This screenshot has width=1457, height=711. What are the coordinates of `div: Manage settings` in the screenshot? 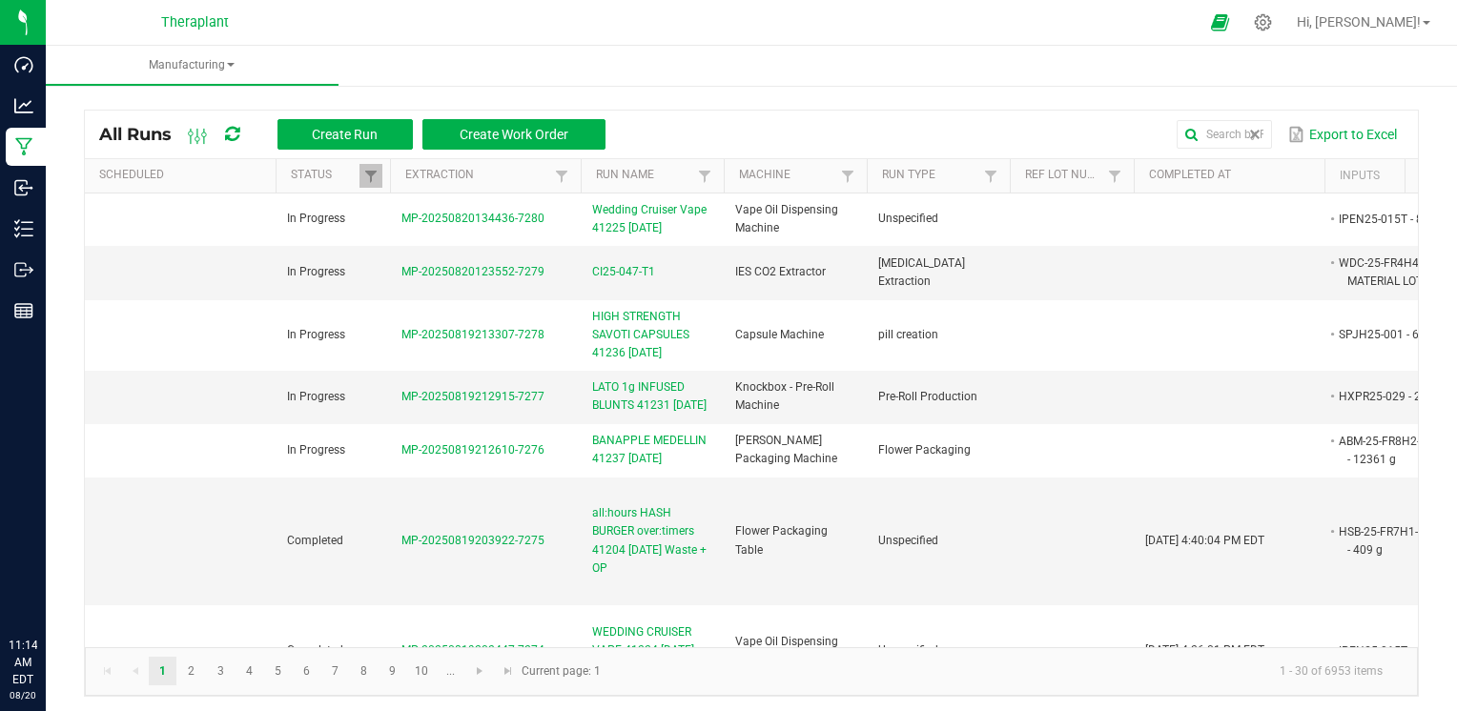 It's located at (1262, 22).